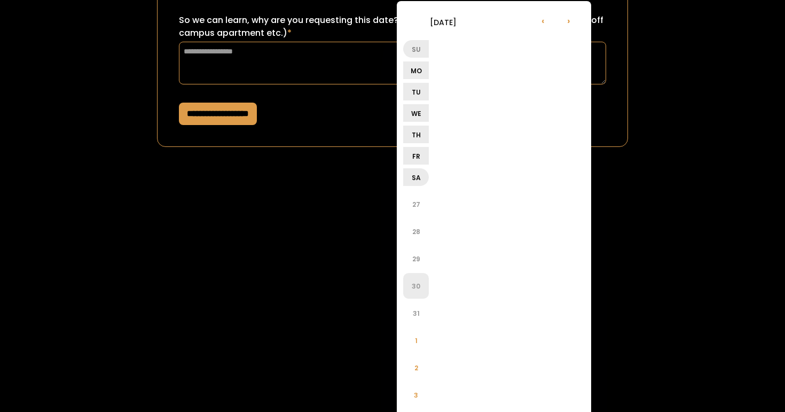 The image size is (785, 412). What do you see at coordinates (416, 113) in the screenshot?
I see `li: We` at bounding box center [416, 113].